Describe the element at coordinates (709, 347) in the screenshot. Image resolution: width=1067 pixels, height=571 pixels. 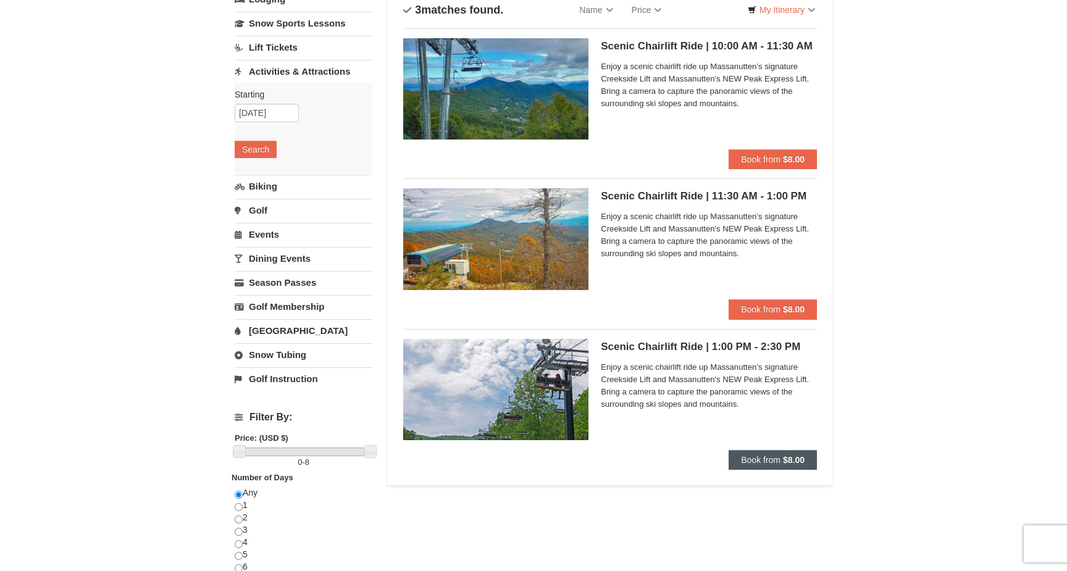
I see `h5: Scenic Chairlift Ride | 1:00 PM - 2:30 PM` at that location.